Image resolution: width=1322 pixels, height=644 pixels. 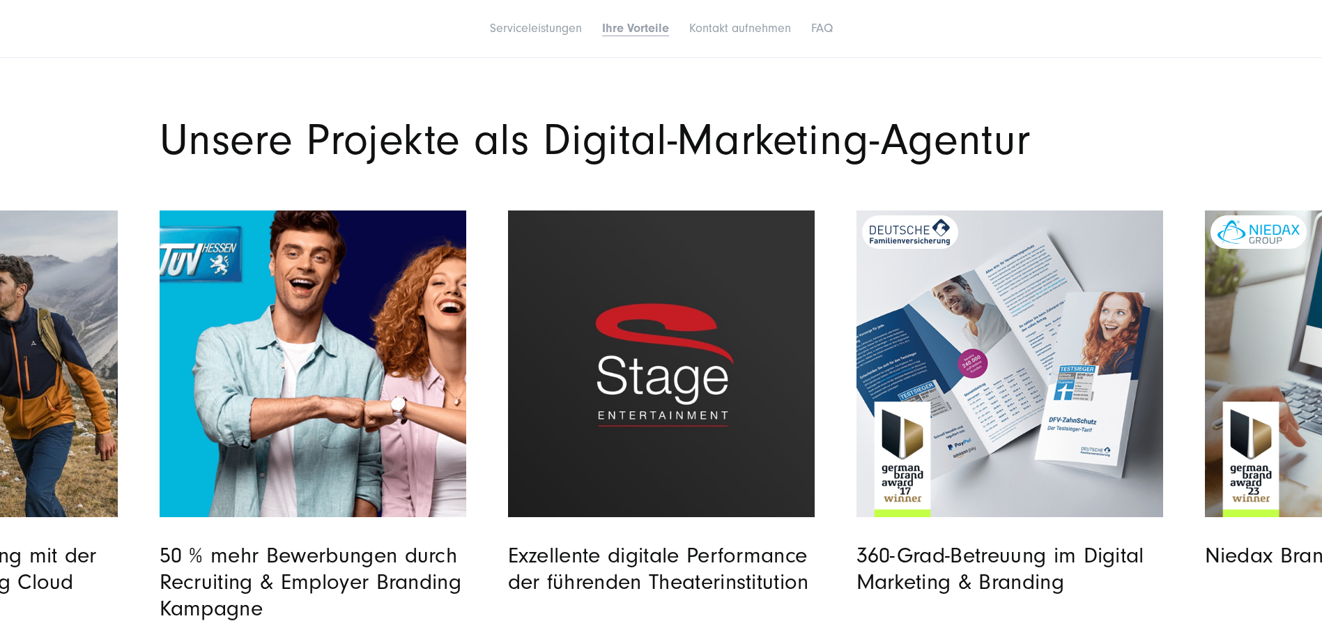 What do you see at coordinates (661, 364) in the screenshot?
I see `a: Read full post: Stage Entertainment` at bounding box center [661, 364].